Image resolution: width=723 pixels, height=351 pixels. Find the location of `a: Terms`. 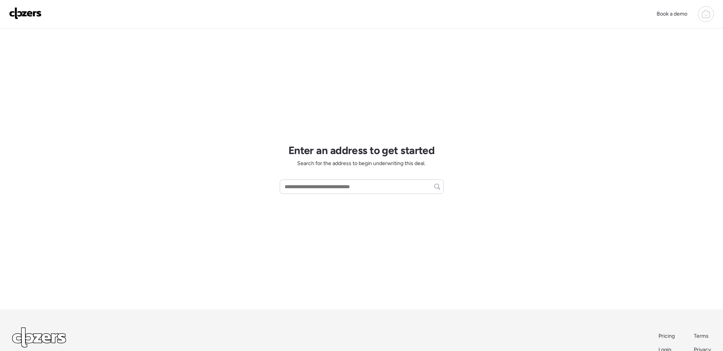

a: Terms is located at coordinates (702, 336).